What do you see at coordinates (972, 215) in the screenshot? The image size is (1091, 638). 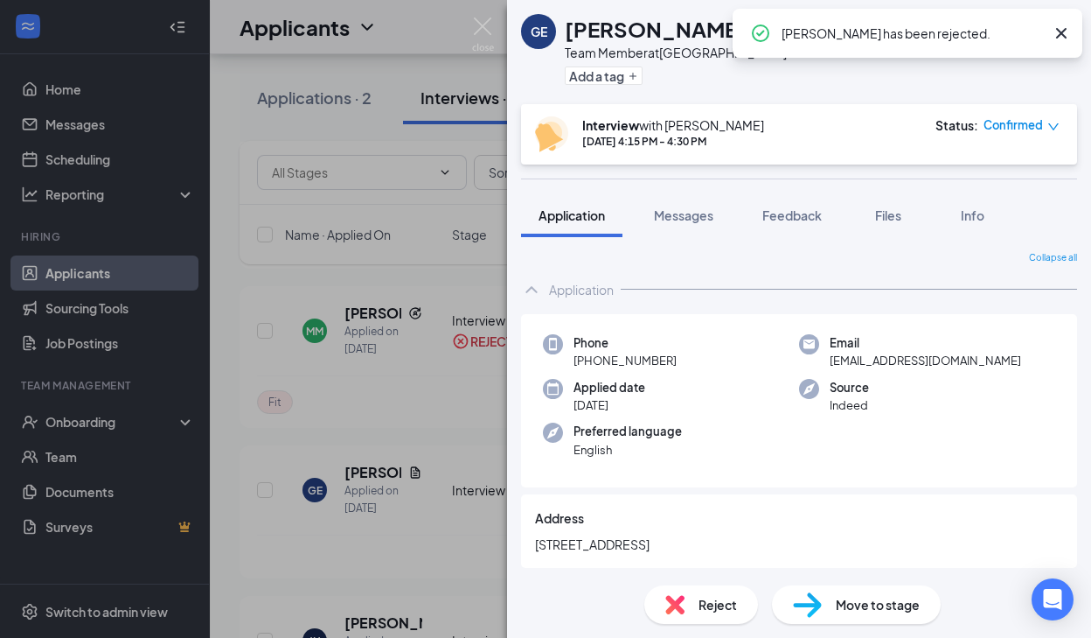 I see `span: Info` at bounding box center [972, 215].